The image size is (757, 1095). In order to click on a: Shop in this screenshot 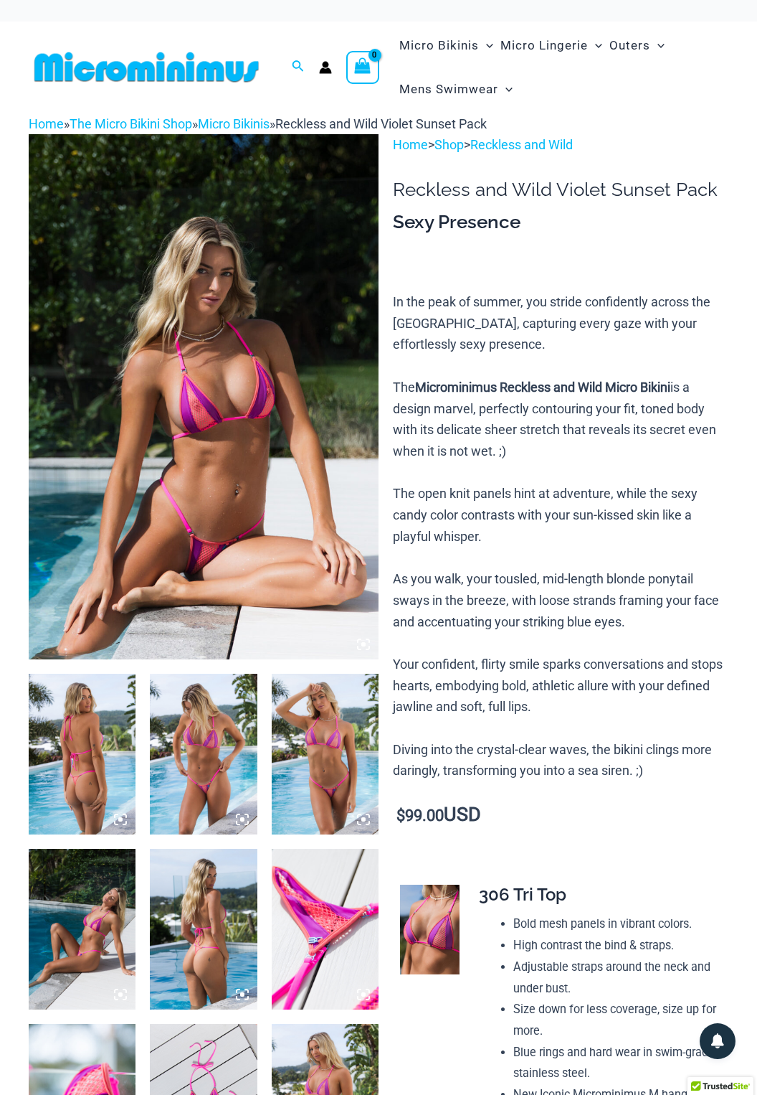, I will do `click(449, 144)`.